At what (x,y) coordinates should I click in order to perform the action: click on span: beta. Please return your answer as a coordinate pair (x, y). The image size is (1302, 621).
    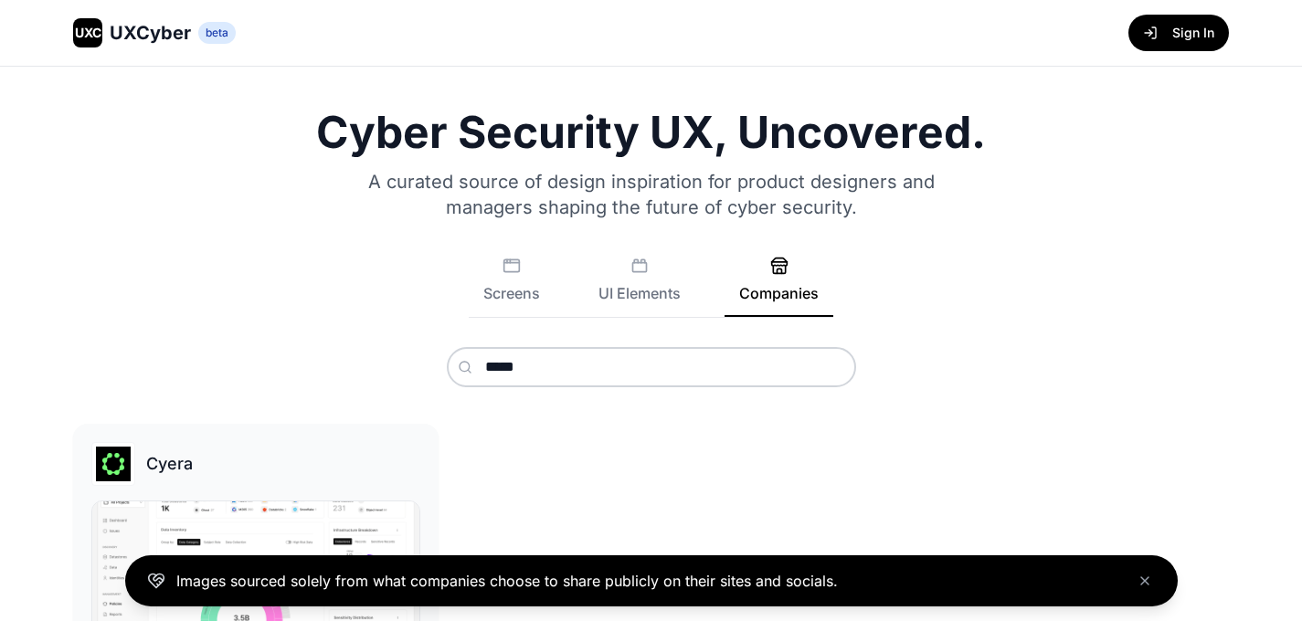
    Looking at the image, I should click on (217, 33).